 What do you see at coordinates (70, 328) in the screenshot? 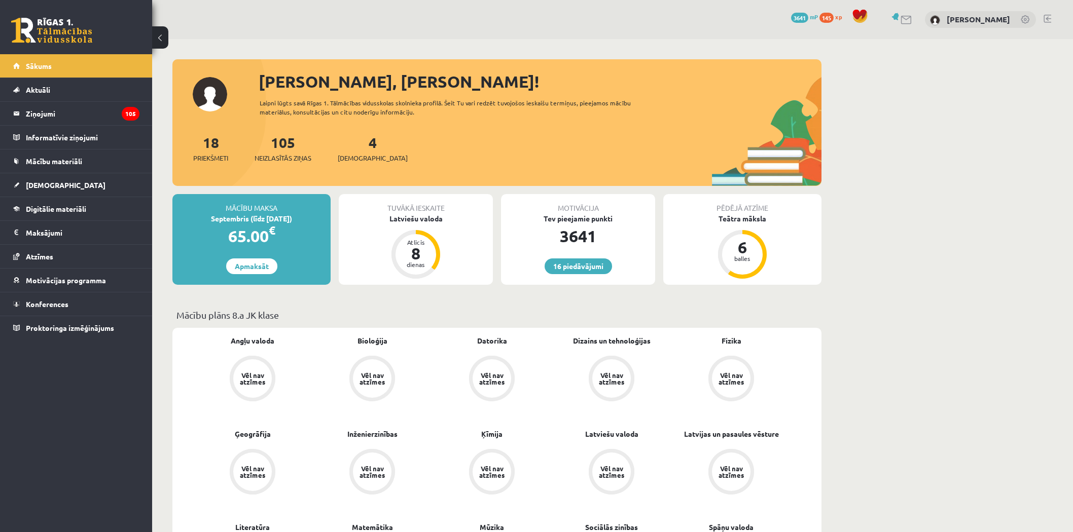
I see `span: Proktoringa izmēģinājums` at bounding box center [70, 328].